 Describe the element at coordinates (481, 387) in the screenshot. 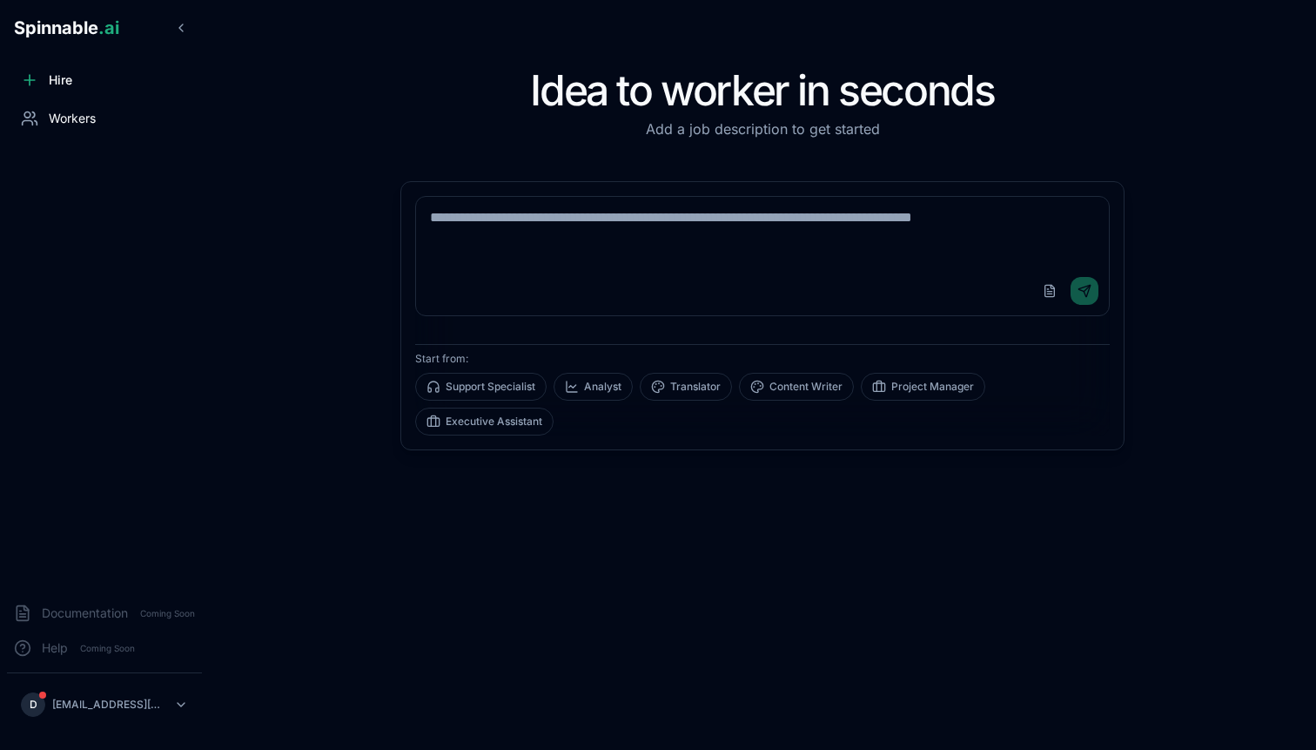

I see `button: Support Specialist` at that location.